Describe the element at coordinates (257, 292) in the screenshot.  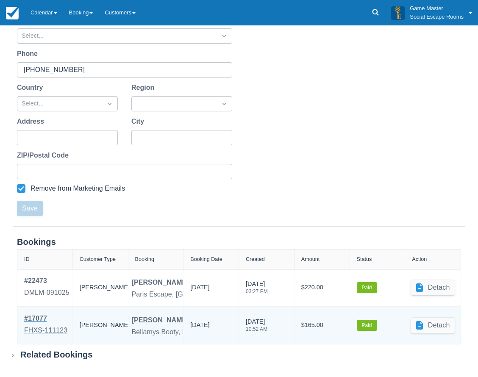
I see `div: 03:27 PM` at that location.